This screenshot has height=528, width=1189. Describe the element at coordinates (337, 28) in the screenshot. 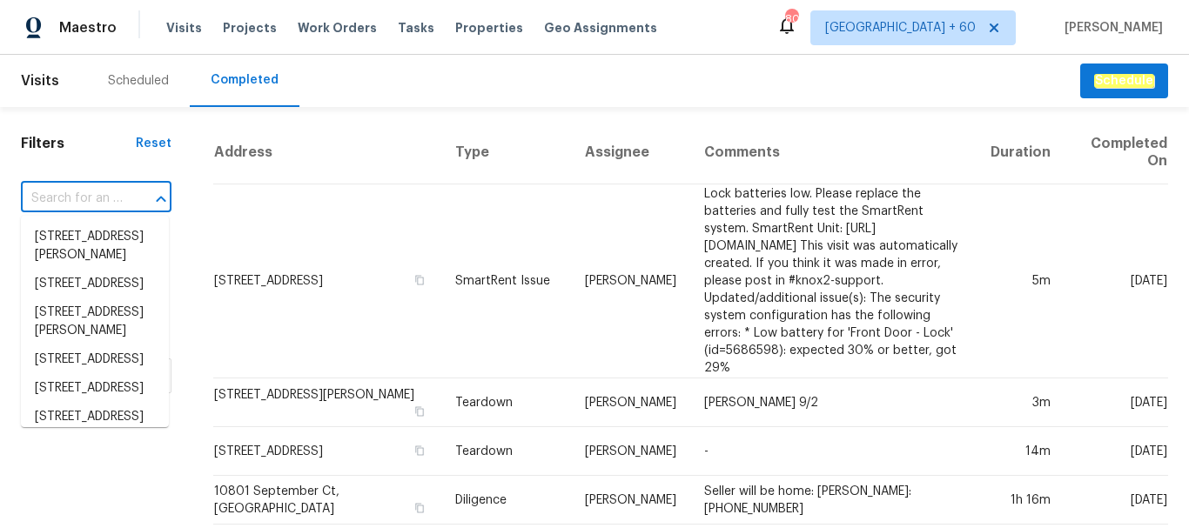

I see `span: Work Orders` at that location.